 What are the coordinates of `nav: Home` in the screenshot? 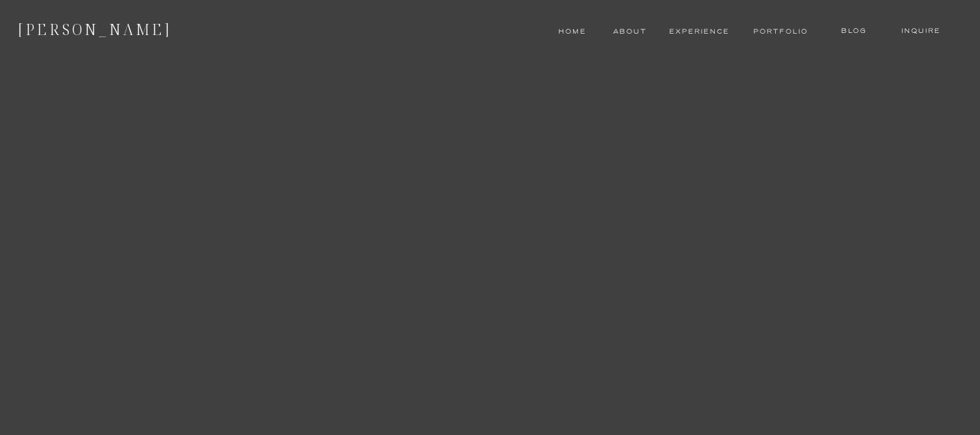 It's located at (572, 32).